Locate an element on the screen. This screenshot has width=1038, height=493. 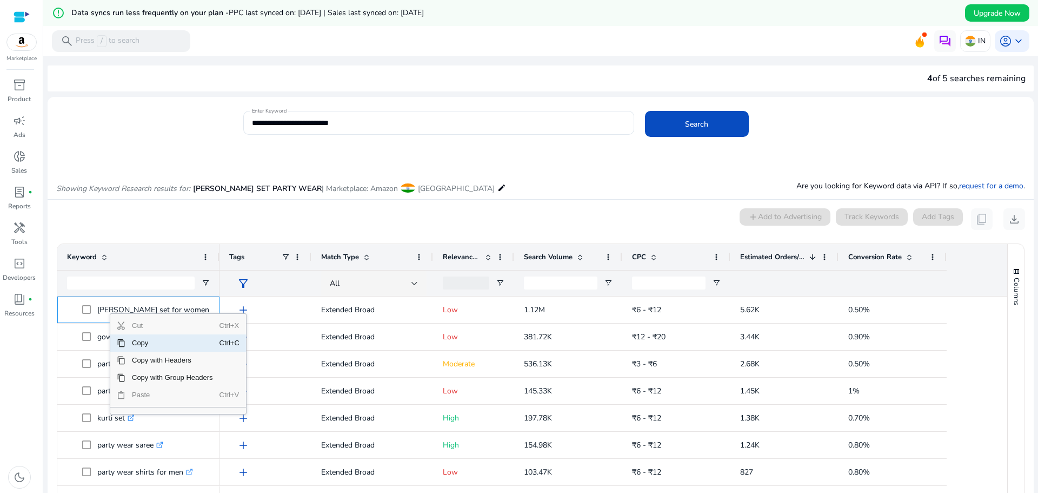
span: code_blocks is located at coordinates (19, 263).